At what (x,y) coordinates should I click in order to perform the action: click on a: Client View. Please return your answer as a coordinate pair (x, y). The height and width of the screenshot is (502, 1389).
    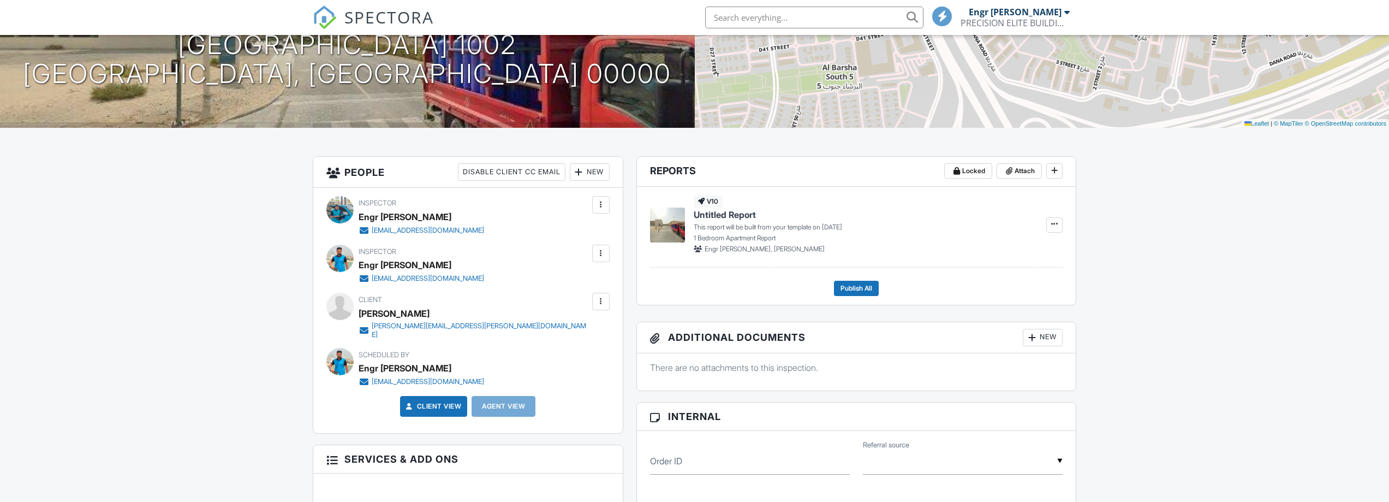
    Looking at the image, I should click on (433, 406).